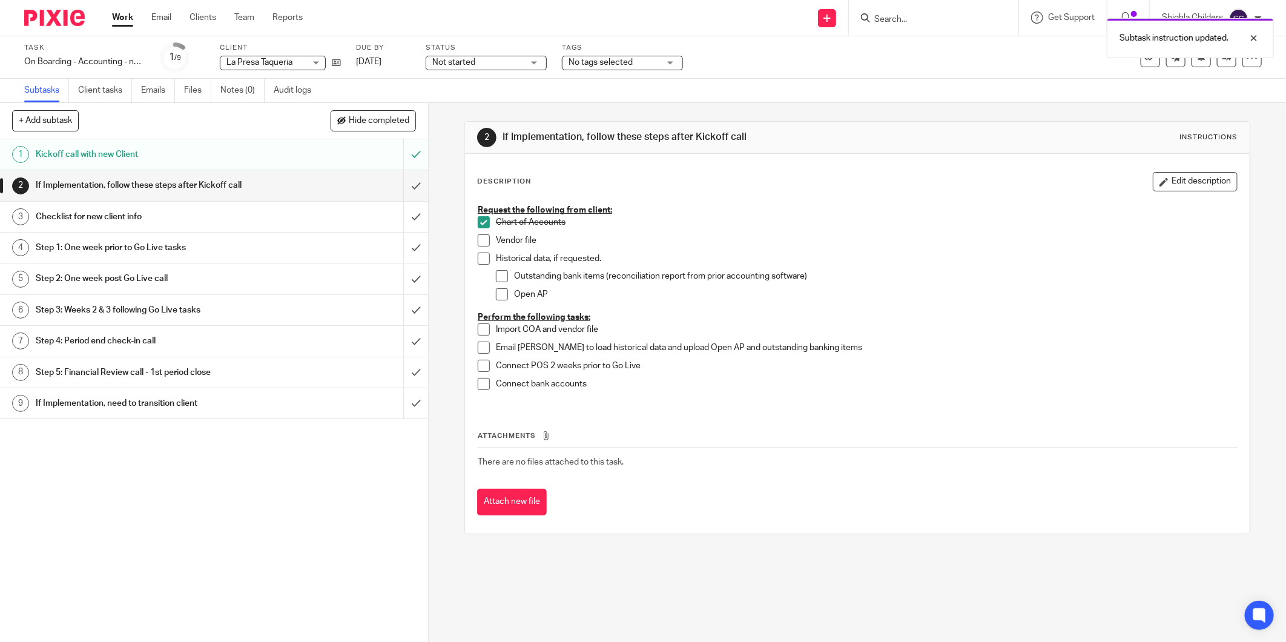  What do you see at coordinates (1174, 38) in the screenshot?
I see `p: Subtask instruction updated.` at bounding box center [1174, 38].